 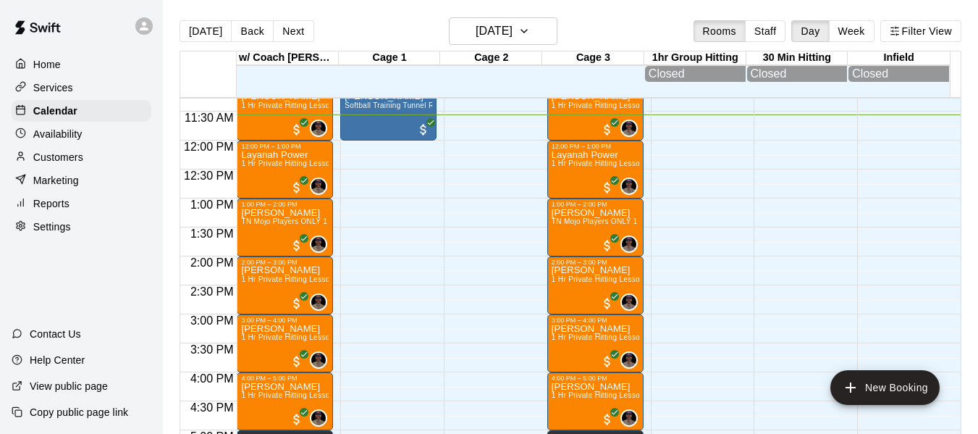 What do you see at coordinates (79, 412) in the screenshot?
I see `p: Copy public page link` at bounding box center [79, 412].